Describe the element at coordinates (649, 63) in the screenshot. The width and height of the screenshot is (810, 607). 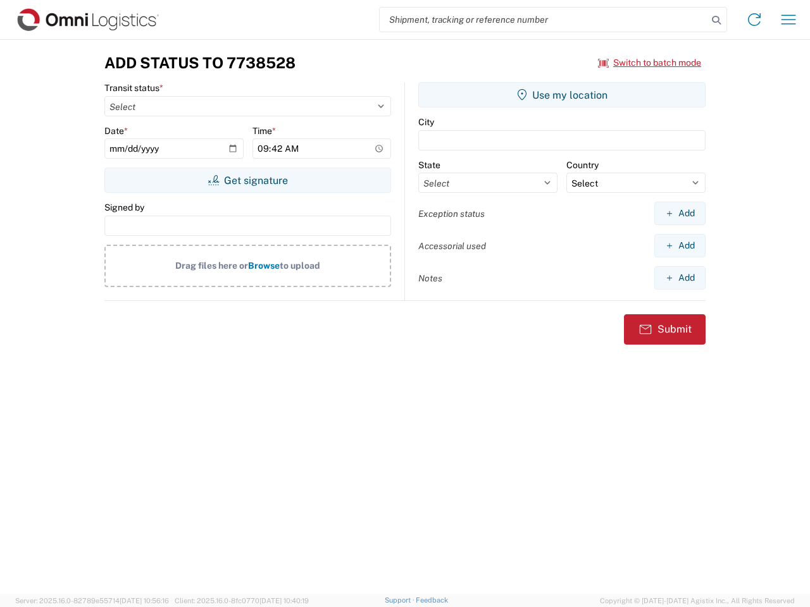
I see `button: Switch to batch mode` at that location.